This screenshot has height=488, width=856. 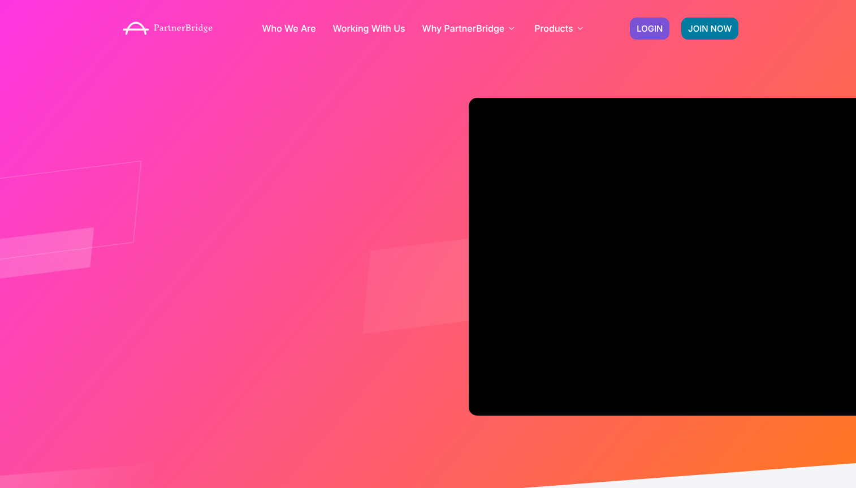 What do you see at coordinates (710, 28) in the screenshot?
I see `span: JOIN NOW` at bounding box center [710, 28].